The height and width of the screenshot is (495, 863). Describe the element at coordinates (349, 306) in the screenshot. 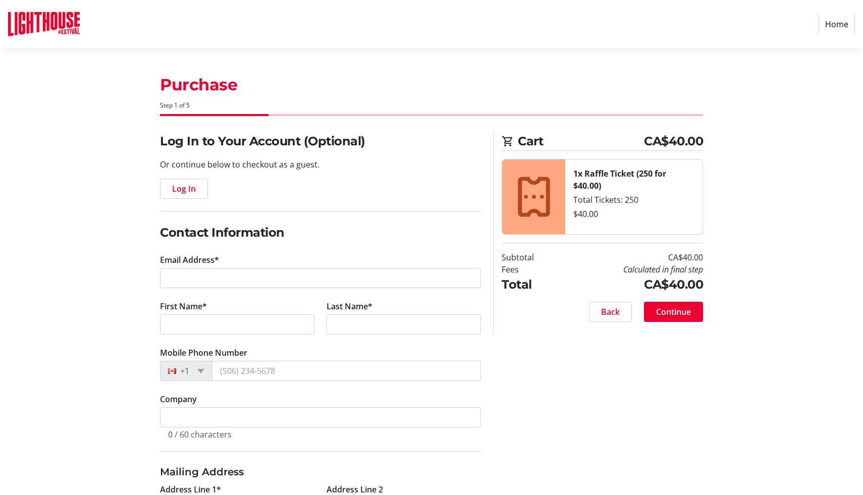

I see `label: Last Name*` at that location.